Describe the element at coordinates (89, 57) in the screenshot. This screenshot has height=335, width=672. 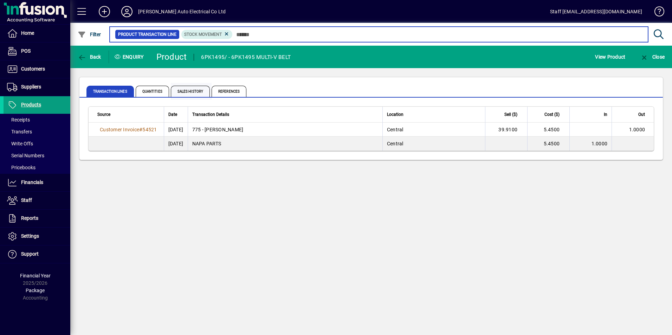
I see `button: Back` at that location.